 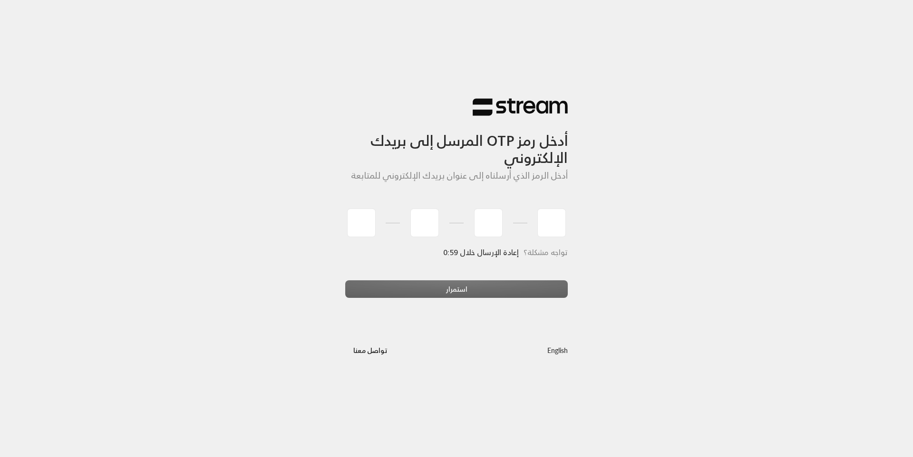 I want to click on img: Stream Logo, so click(x=520, y=107).